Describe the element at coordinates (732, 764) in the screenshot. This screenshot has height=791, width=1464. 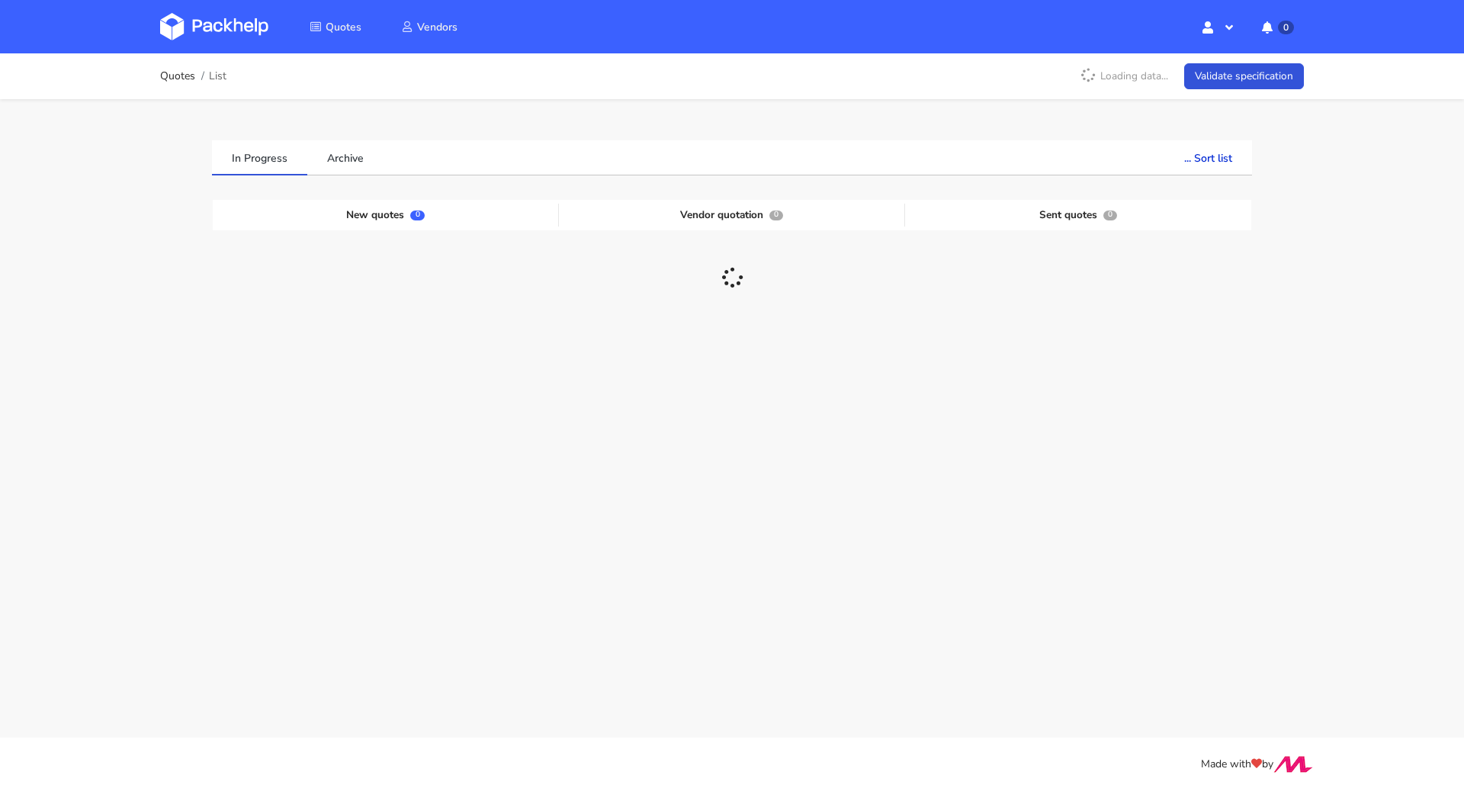
I see `div: Made with by` at that location.